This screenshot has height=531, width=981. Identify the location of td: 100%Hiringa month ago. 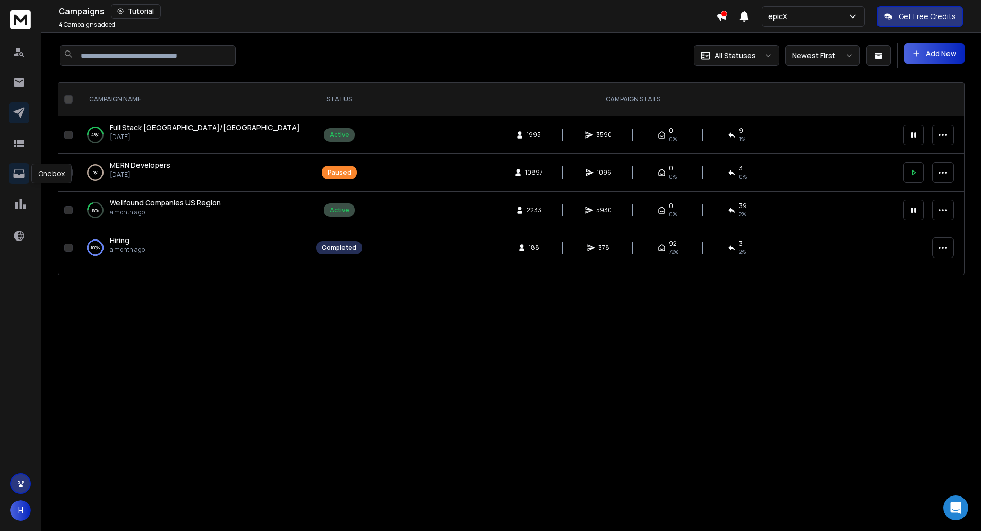
(193, 248).